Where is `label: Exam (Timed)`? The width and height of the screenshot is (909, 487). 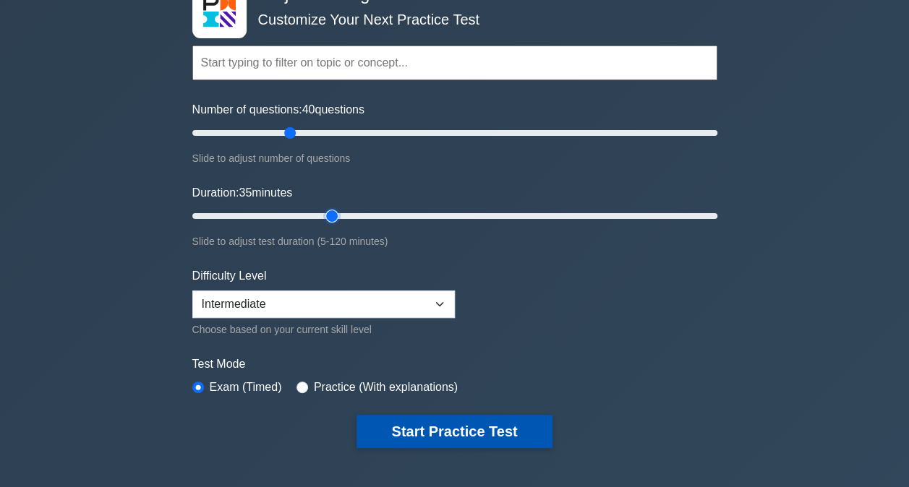
label: Exam (Timed) is located at coordinates (246, 388).